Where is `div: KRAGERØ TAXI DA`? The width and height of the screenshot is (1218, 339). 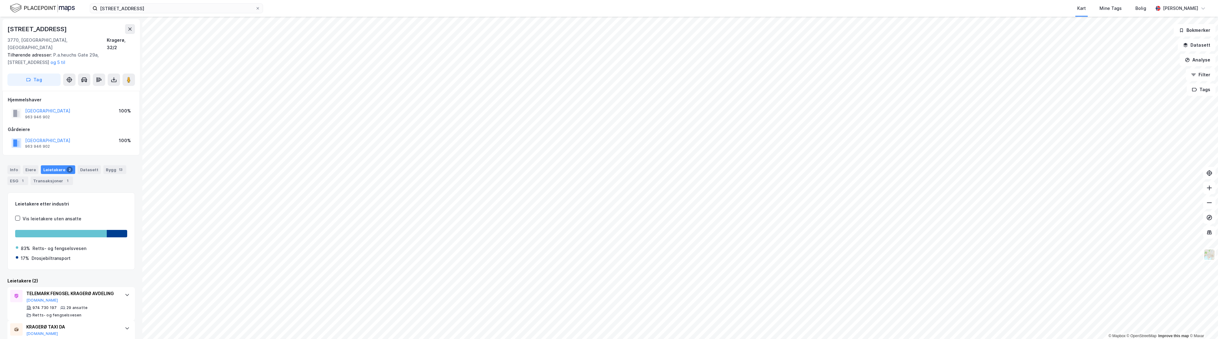
div: KRAGERØ TAXI DA is located at coordinates (72, 327).